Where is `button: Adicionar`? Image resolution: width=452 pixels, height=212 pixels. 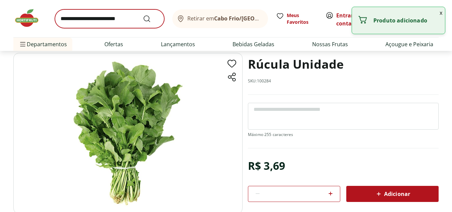 button: Adicionar is located at coordinates (392, 194).